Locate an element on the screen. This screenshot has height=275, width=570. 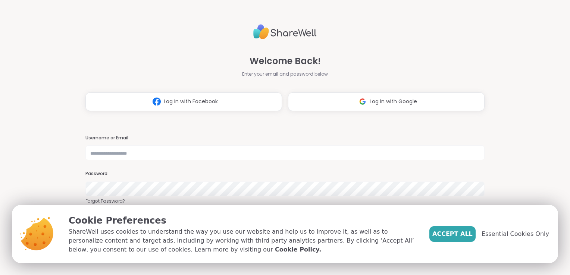
a: Cookie Policy. is located at coordinates (298, 250).